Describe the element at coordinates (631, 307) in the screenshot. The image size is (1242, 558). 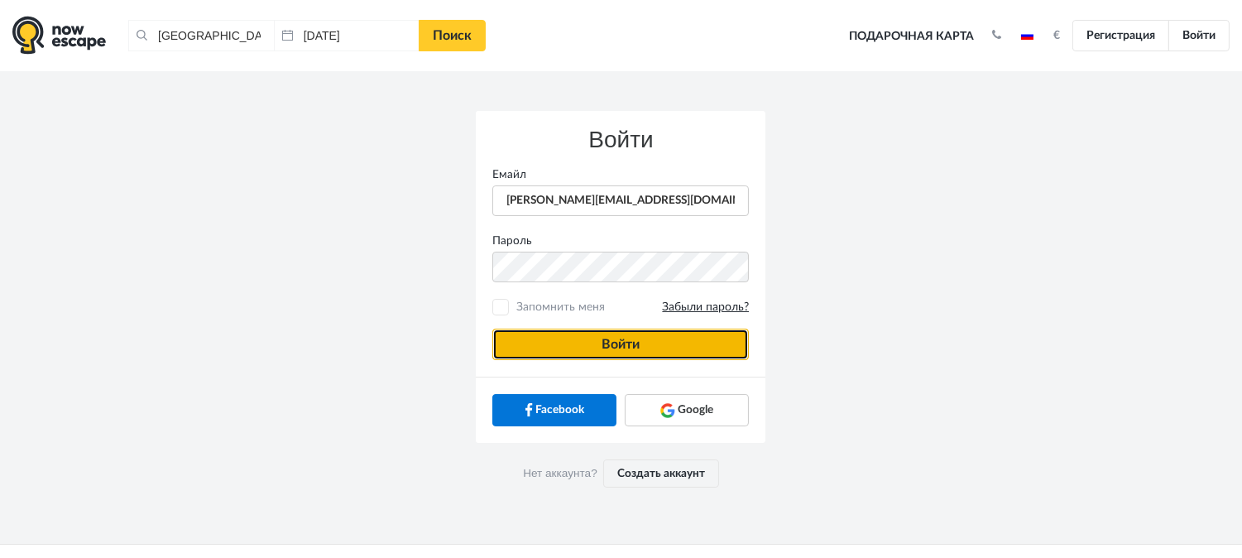
I see `span: Запомнить меня` at that location.